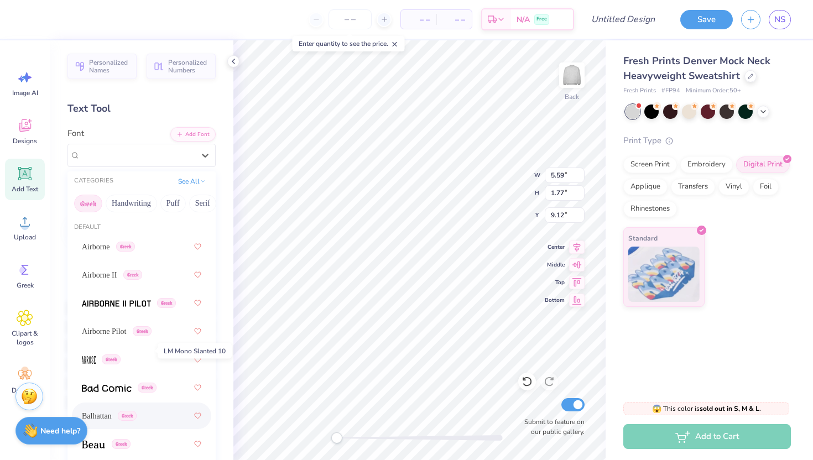 This screenshot has width=813, height=460. Describe the element at coordinates (189, 66) in the screenshot. I see `span: Personalized Numbers` at that location.